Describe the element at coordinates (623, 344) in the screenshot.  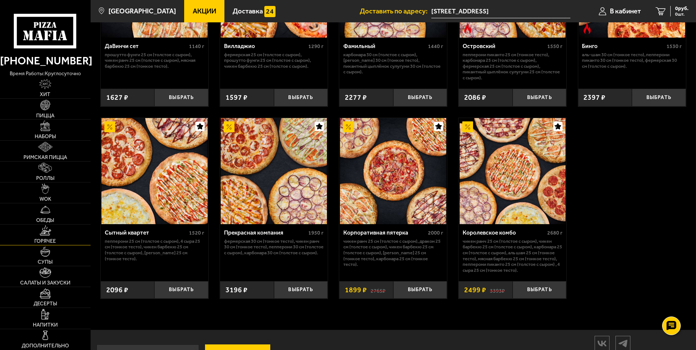
I see `img: tg` at that location.